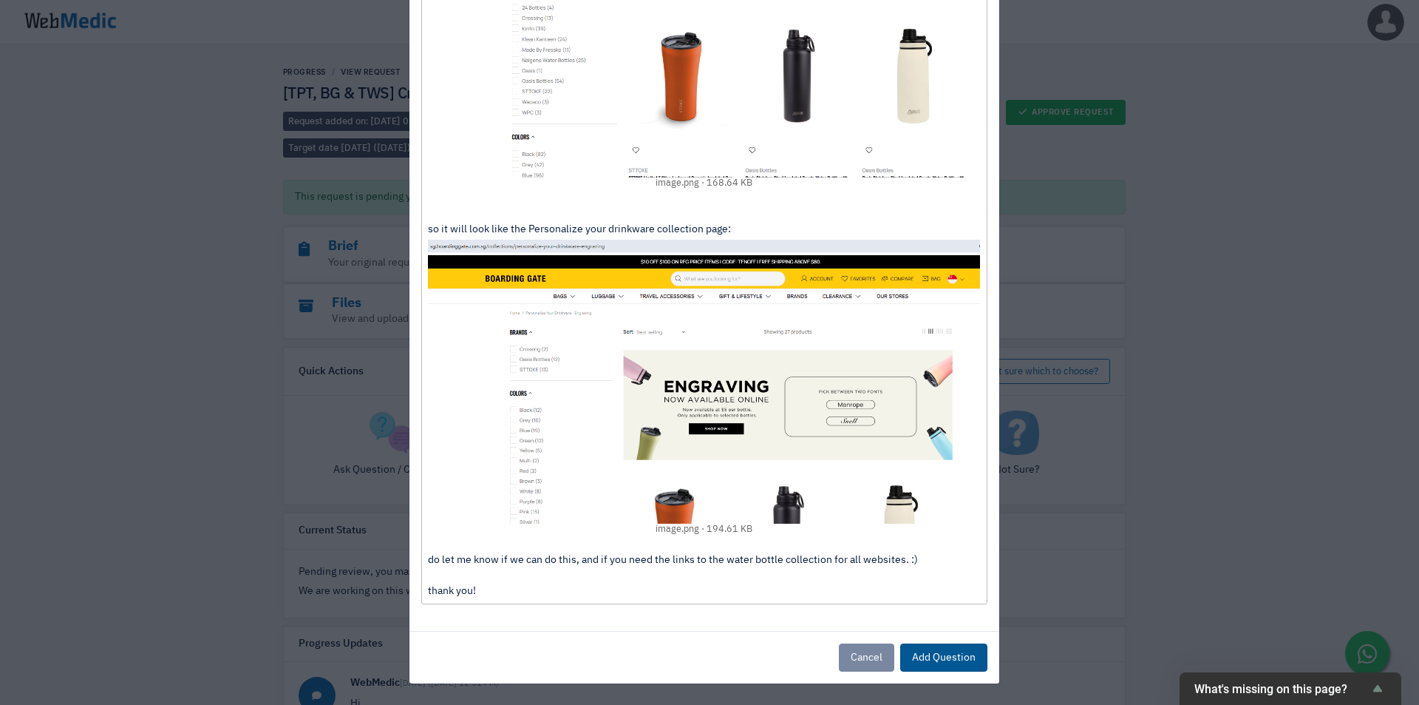 The width and height of the screenshot is (1419, 705). What do you see at coordinates (727, 529) in the screenshot?
I see `span: 194.61 KB` at bounding box center [727, 529].